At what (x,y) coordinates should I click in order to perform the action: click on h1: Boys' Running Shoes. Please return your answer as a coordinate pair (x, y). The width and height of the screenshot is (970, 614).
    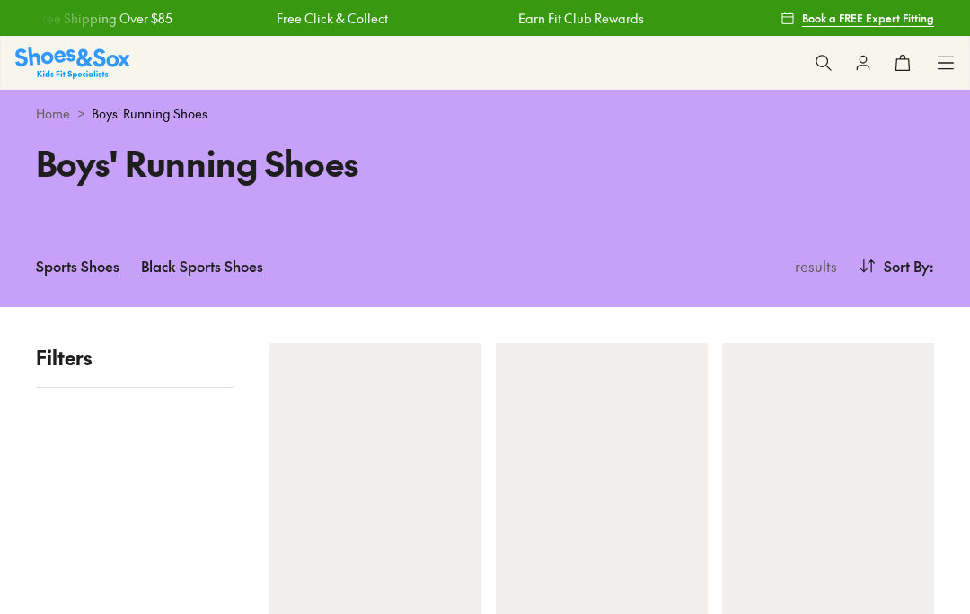
    Looking at the image, I should click on (250, 163).